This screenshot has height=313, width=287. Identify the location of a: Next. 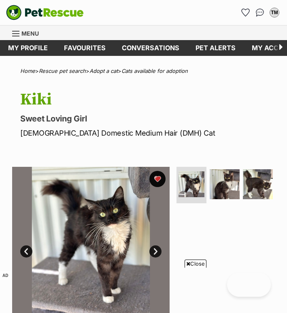
(156, 252).